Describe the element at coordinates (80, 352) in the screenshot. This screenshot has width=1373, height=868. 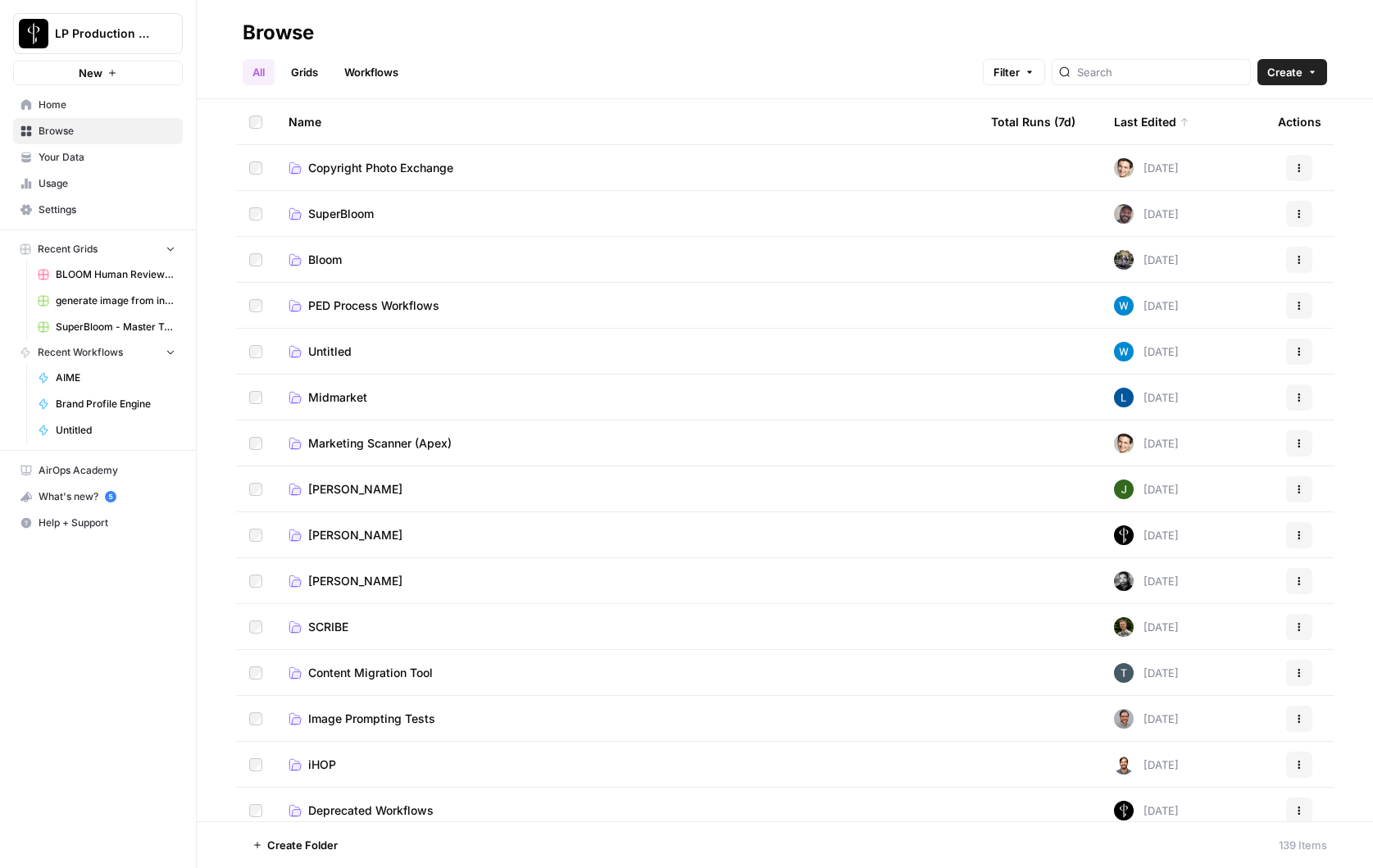
I see `span: Recent Workflows` at that location.